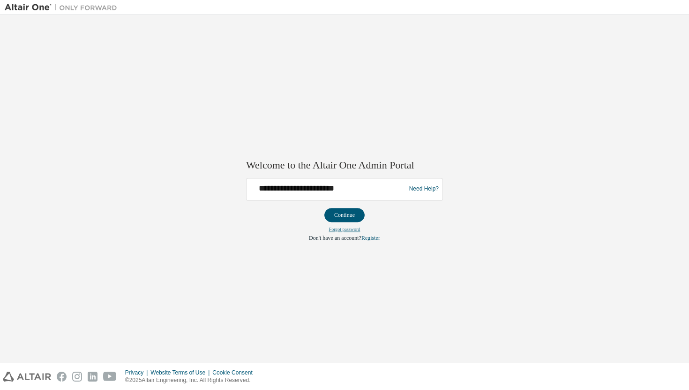 The width and height of the screenshot is (689, 390). What do you see at coordinates (345, 229) in the screenshot?
I see `a: Forgot password` at bounding box center [345, 229].